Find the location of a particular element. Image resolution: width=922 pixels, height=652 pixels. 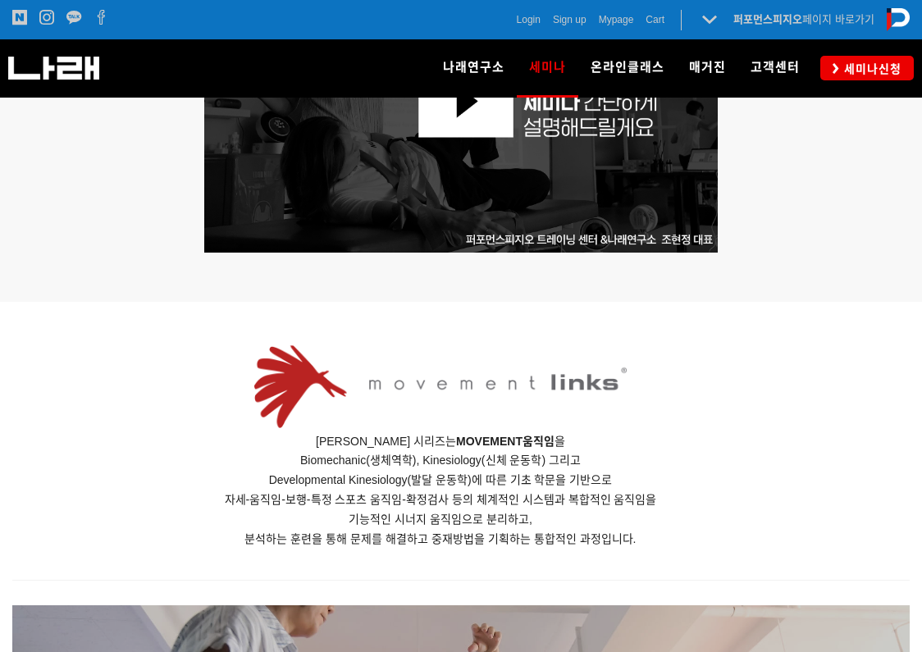

strong: MOVEMENT is located at coordinates (489, 441).